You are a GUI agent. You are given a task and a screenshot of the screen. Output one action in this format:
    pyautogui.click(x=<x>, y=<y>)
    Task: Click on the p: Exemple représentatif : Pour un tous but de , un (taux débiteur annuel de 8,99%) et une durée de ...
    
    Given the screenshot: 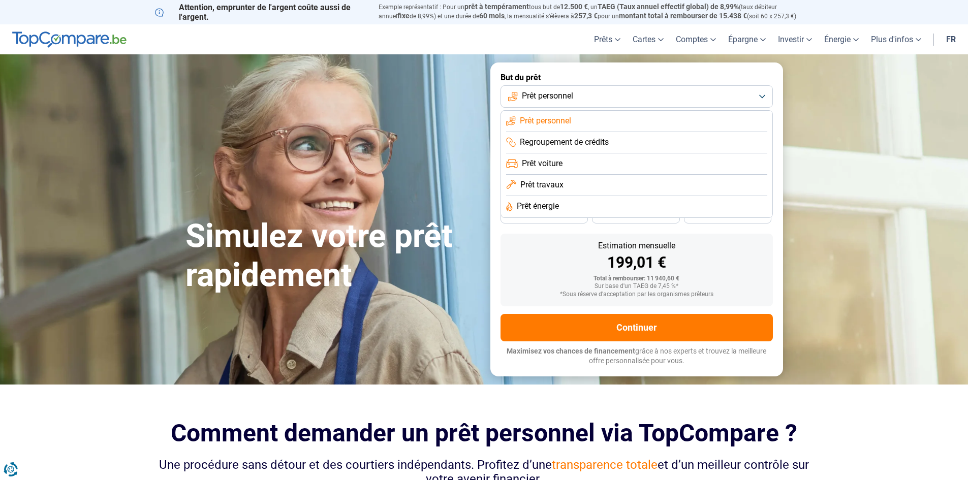 What is the action you would take?
    pyautogui.click(x=596, y=12)
    